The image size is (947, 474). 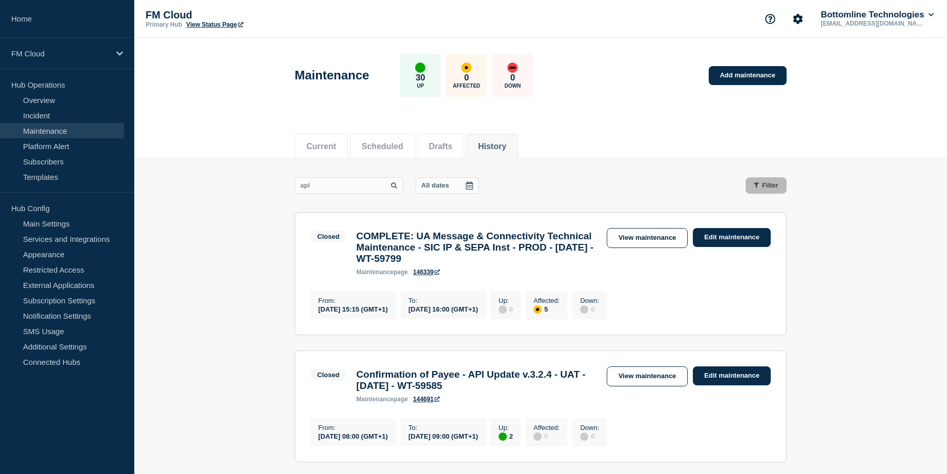 What do you see at coordinates (466, 86) in the screenshot?
I see `p: Affected` at bounding box center [466, 86].